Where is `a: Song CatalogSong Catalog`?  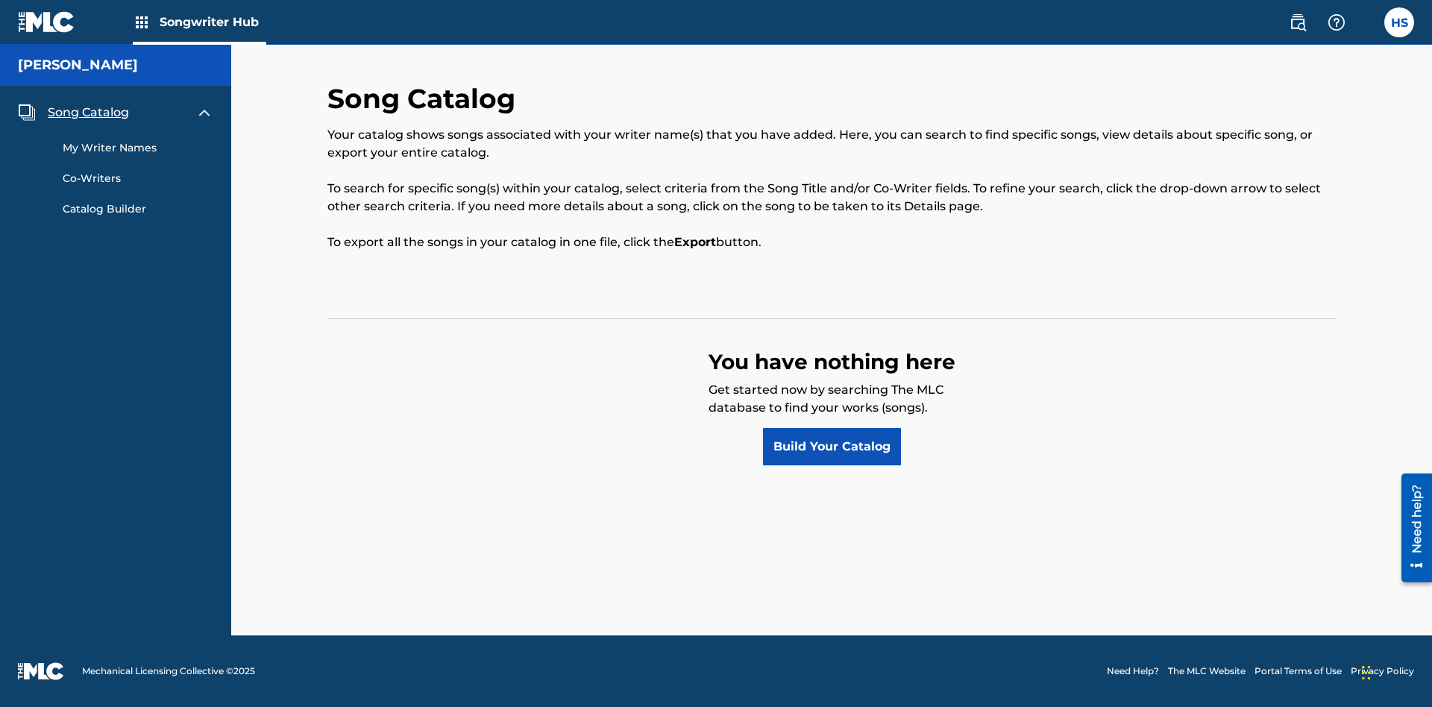 a: Song CatalogSong Catalog is located at coordinates (73, 113).